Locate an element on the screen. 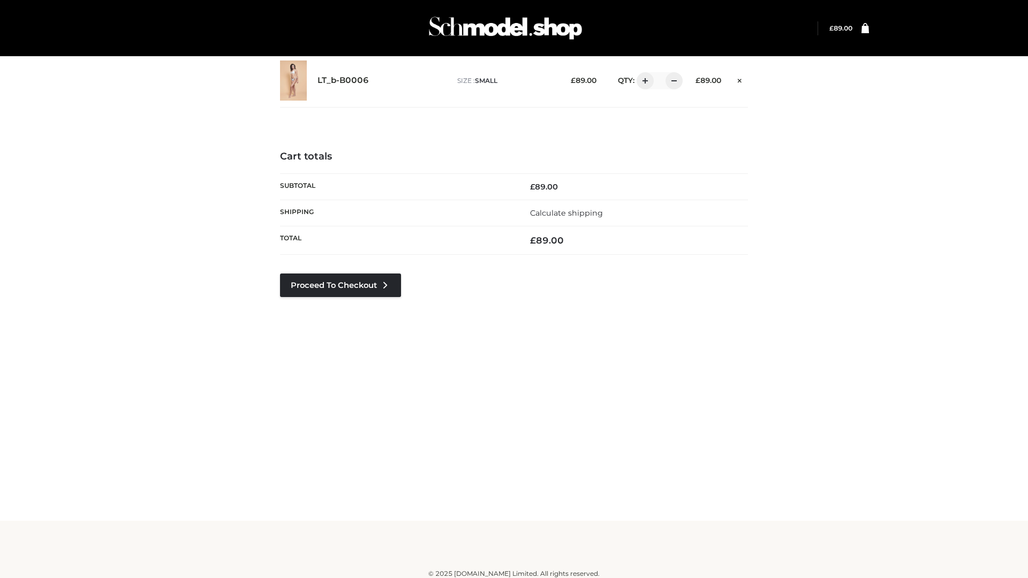 This screenshot has height=578, width=1028. span: SMALL is located at coordinates (486, 80).